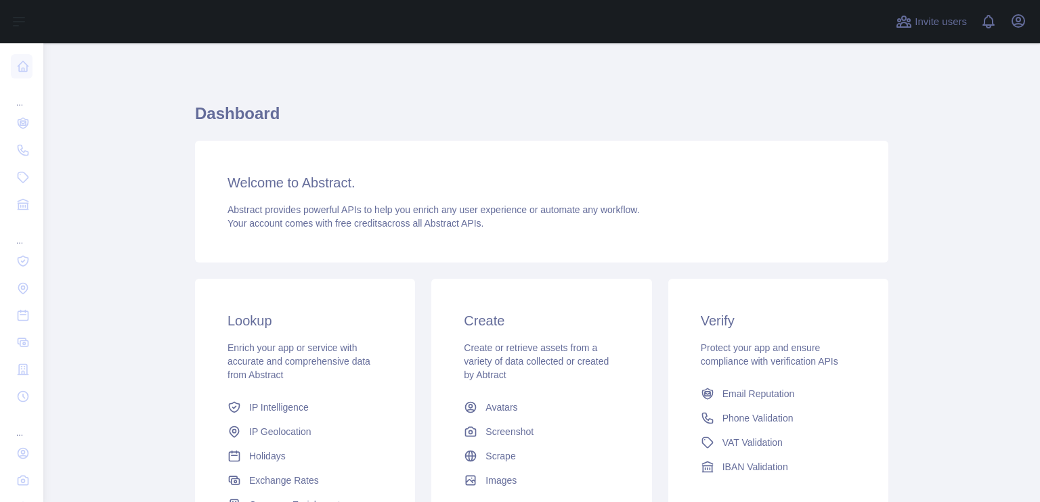  Describe the element at coordinates (778, 443) in the screenshot. I see `a: VAT Validation` at that location.